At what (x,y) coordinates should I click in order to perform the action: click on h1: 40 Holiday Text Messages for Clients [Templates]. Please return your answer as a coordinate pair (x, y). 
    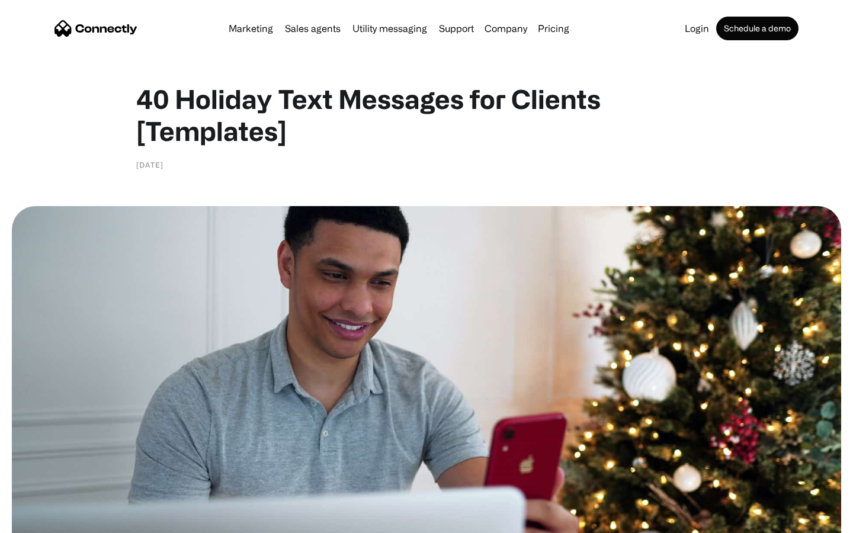
    Looking at the image, I should click on (426, 115).